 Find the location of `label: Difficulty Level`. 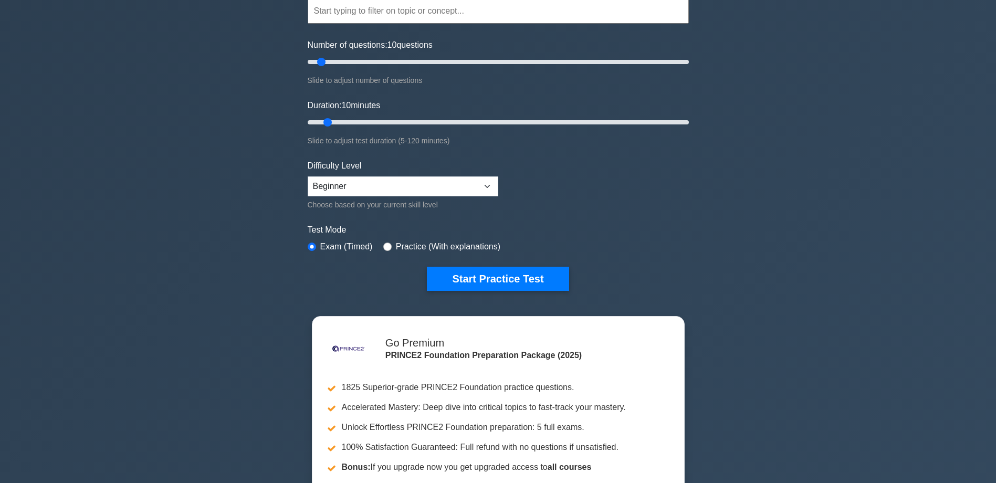

label: Difficulty Level is located at coordinates (335, 166).